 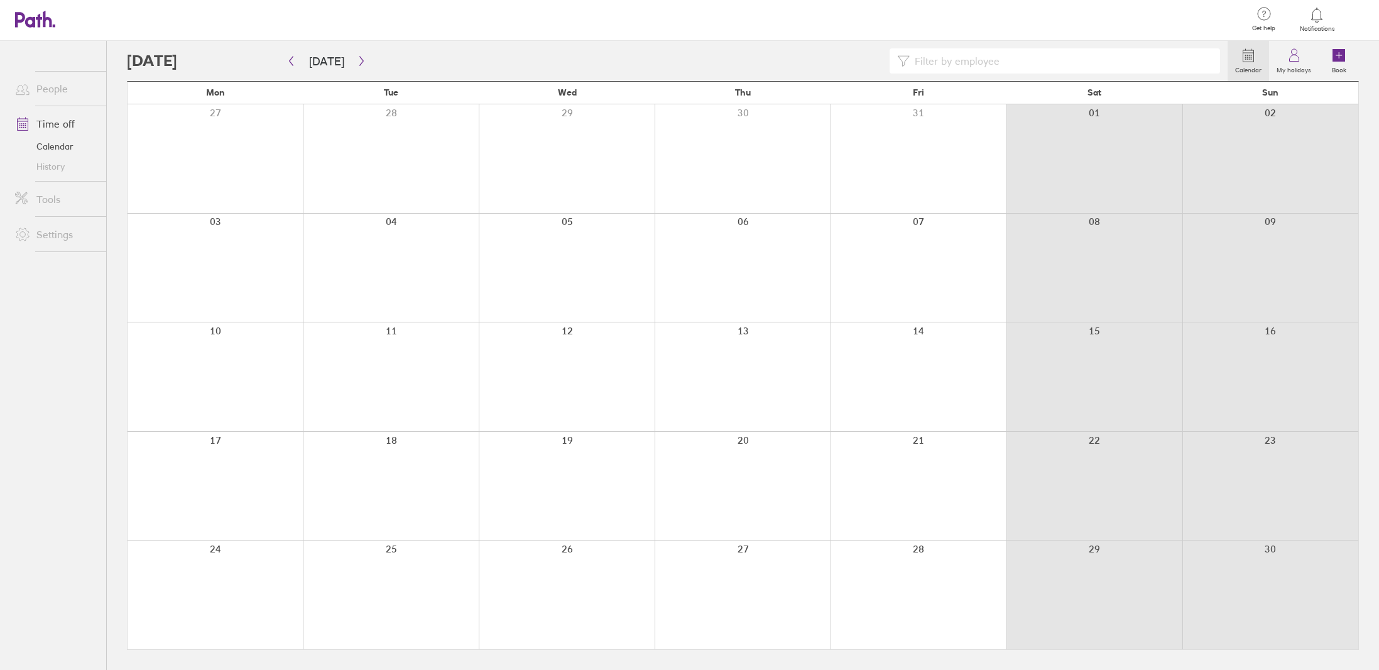 What do you see at coordinates (742, 92) in the screenshot?
I see `span: Thu` at bounding box center [742, 92].